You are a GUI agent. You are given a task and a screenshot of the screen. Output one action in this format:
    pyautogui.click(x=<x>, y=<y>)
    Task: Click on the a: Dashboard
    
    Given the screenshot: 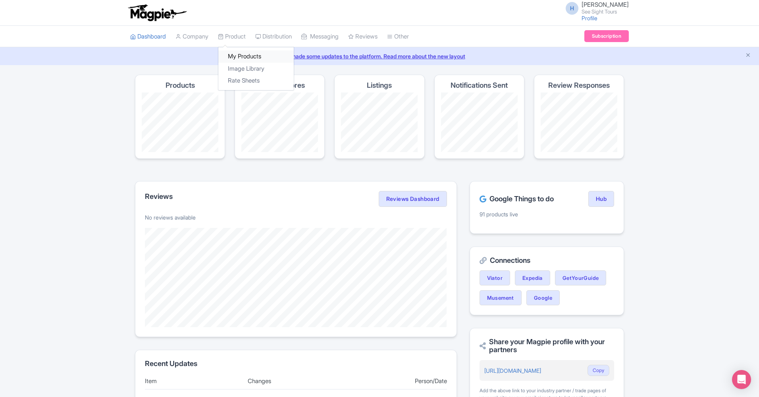 What is the action you would take?
    pyautogui.click(x=148, y=36)
    